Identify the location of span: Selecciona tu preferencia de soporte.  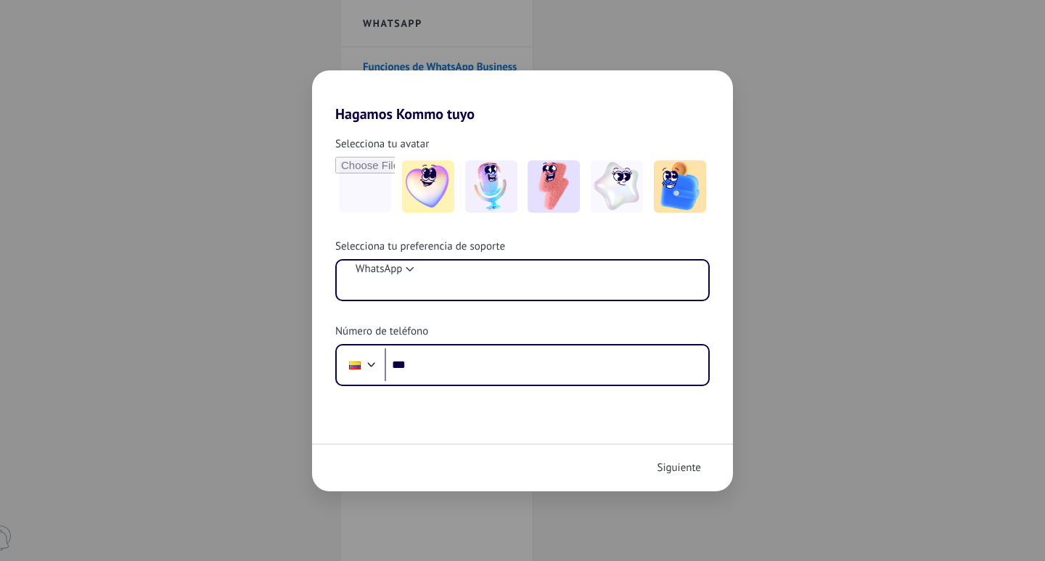
(420, 246).